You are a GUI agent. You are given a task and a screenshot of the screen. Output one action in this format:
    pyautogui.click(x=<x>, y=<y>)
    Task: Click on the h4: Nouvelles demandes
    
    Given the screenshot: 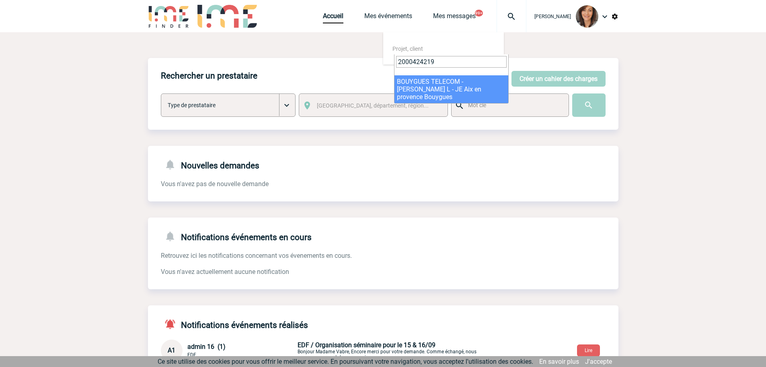 What is the action you would take?
    pyautogui.click(x=210, y=164)
    